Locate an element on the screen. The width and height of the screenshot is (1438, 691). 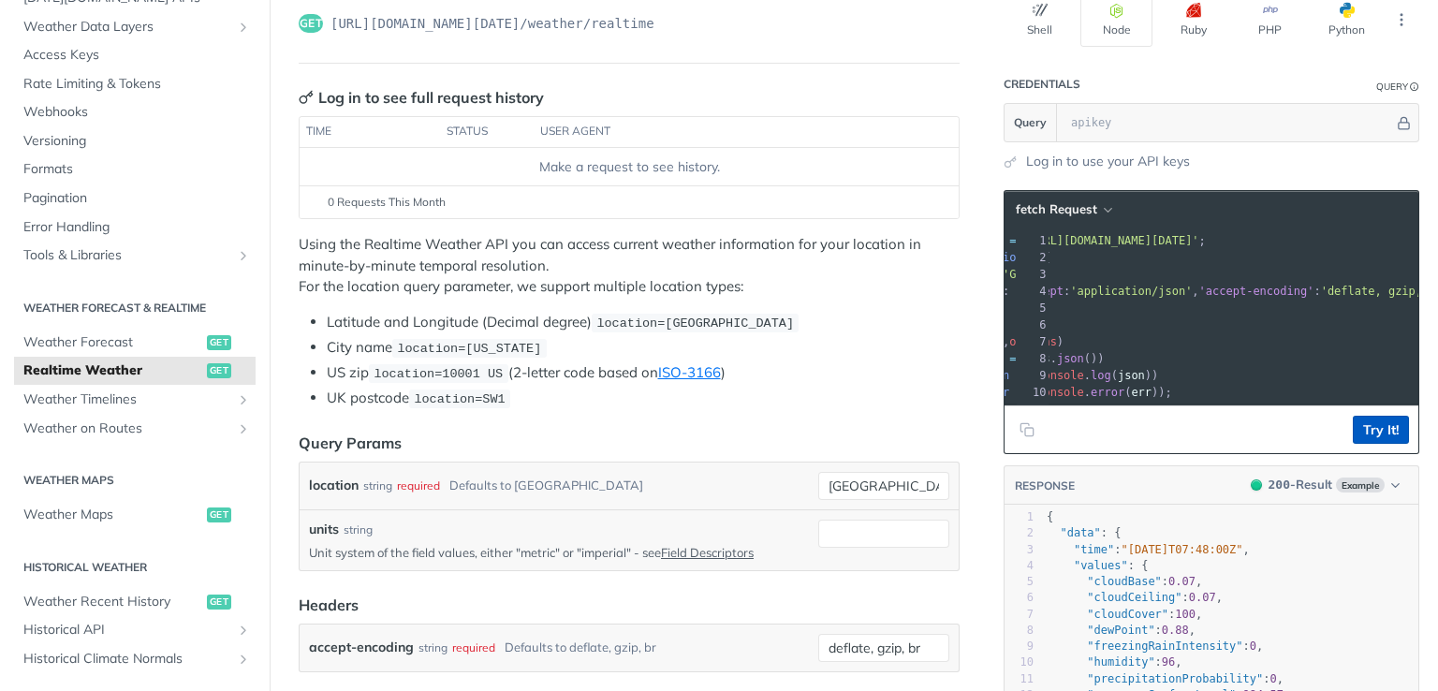
div: Query Params is located at coordinates (350, 443).